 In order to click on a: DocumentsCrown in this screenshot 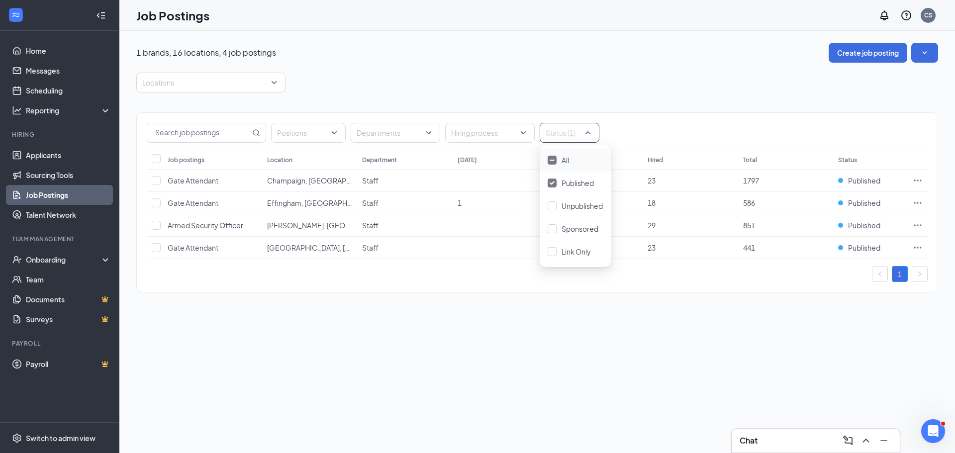, I will do `click(68, 299)`.